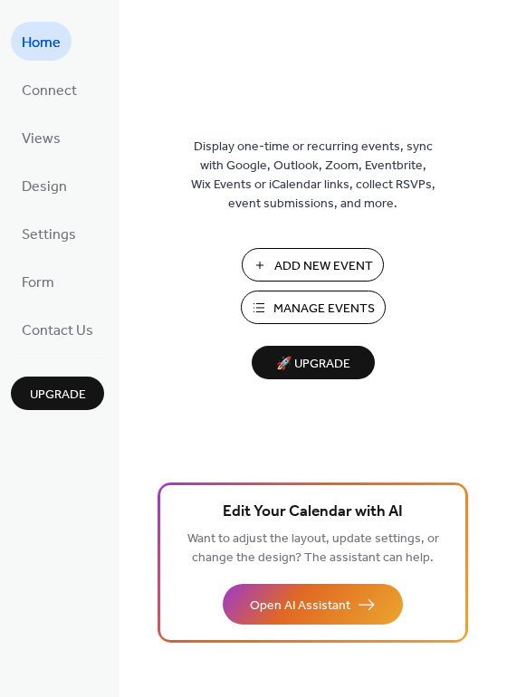  Describe the element at coordinates (38, 282) in the screenshot. I see `span: Form` at that location.